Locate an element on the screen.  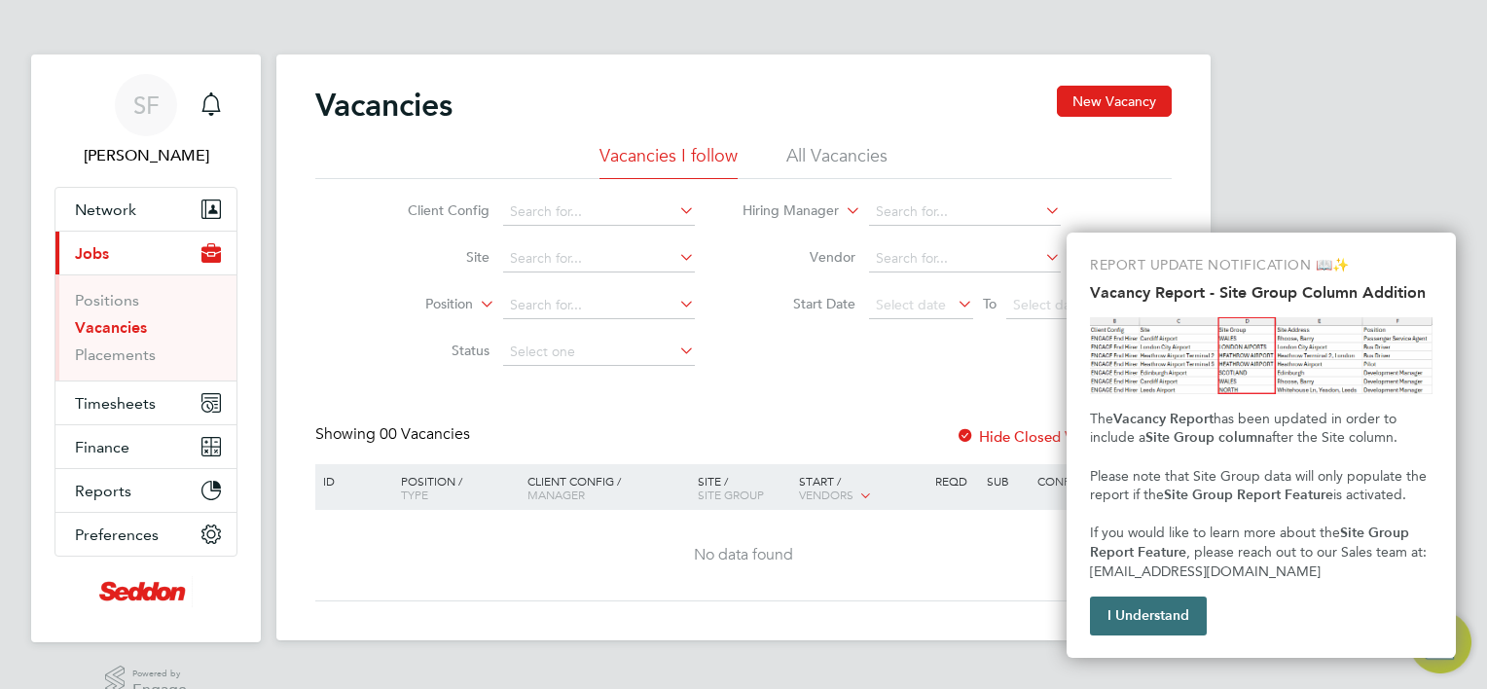
button: I Understand is located at coordinates (1149, 616).